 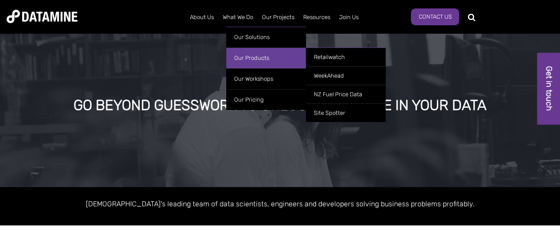 I want to click on a: Our Products, so click(x=266, y=58).